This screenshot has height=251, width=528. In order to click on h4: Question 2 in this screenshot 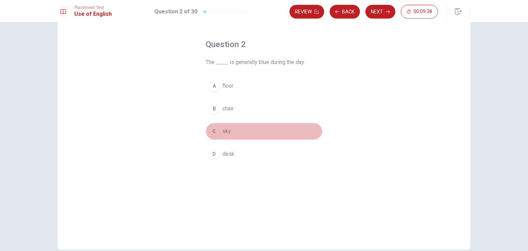, I will do `click(264, 44)`.